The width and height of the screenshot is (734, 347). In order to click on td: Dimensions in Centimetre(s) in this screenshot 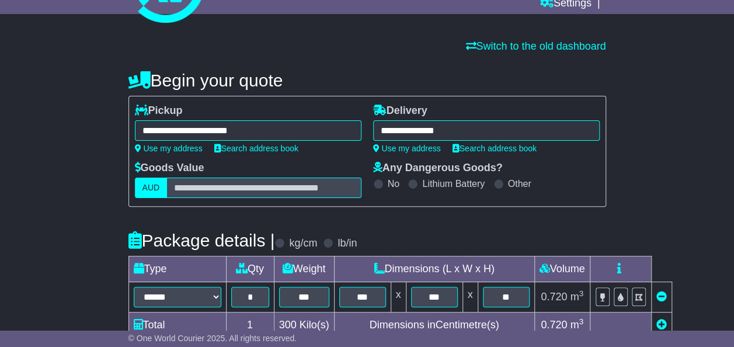, I will do `click(434, 325)`.